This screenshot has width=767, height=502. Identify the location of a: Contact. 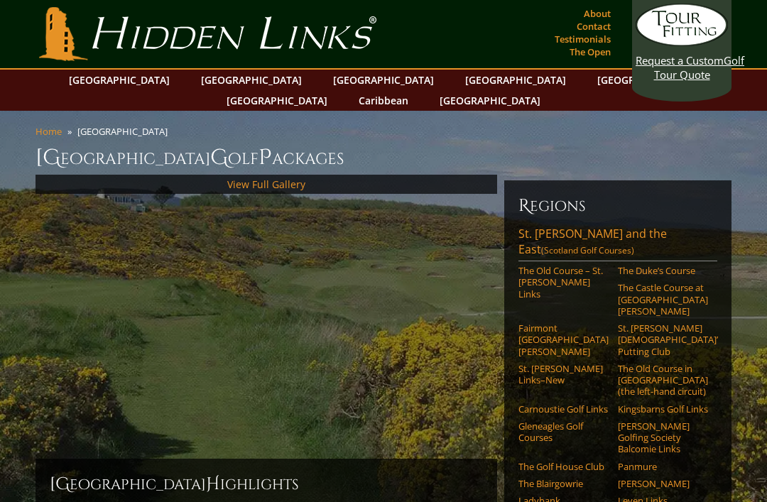
(594, 26).